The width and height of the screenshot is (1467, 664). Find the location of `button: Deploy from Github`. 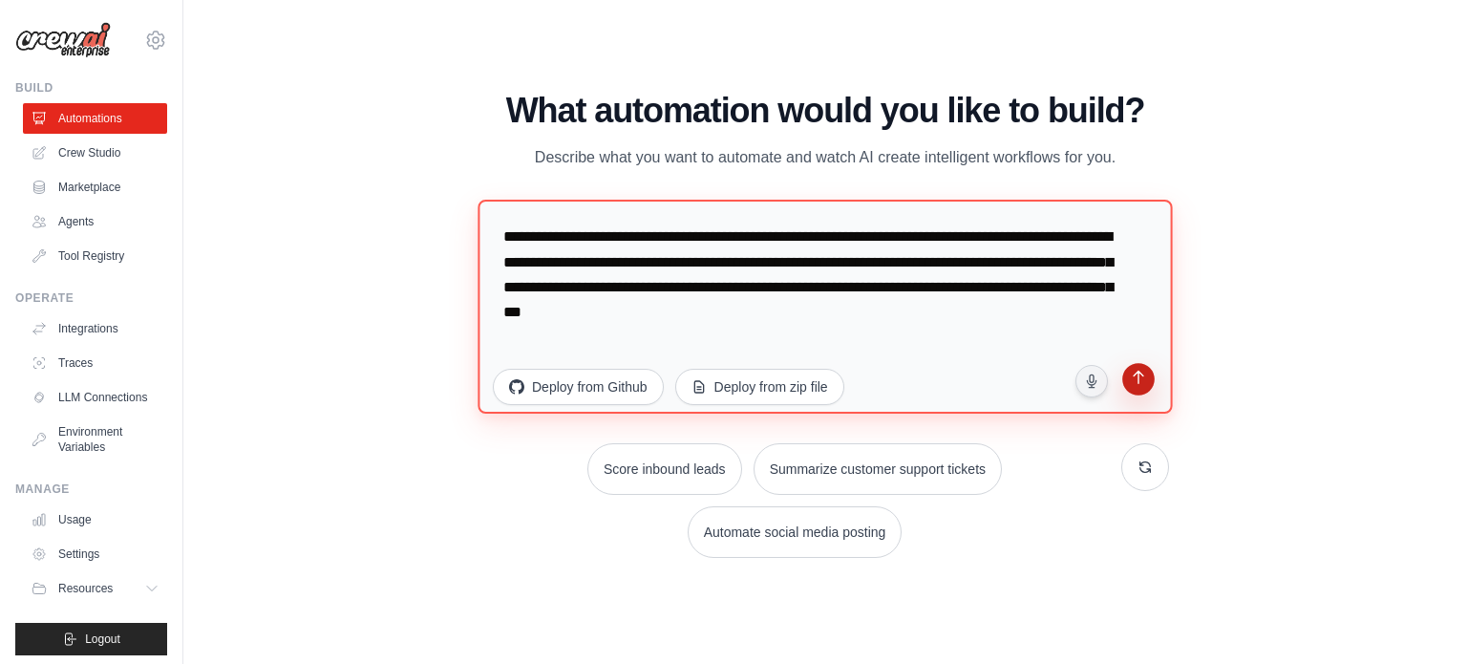

button: Deploy from Github is located at coordinates (578, 387).